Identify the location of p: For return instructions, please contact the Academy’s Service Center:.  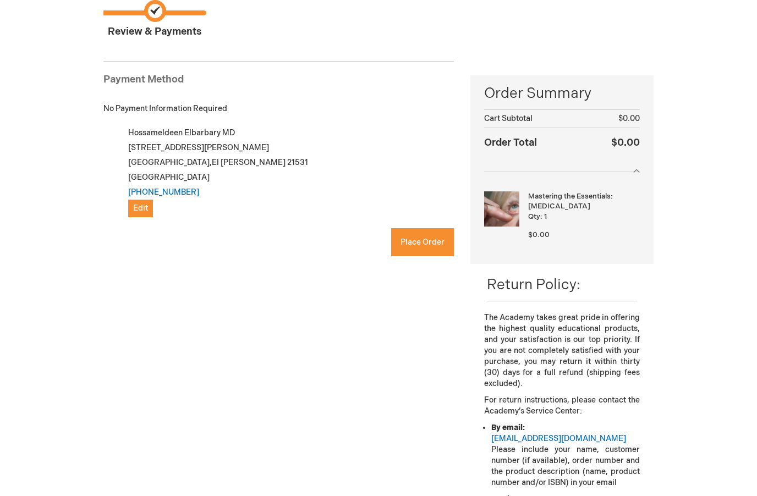
(562, 406).